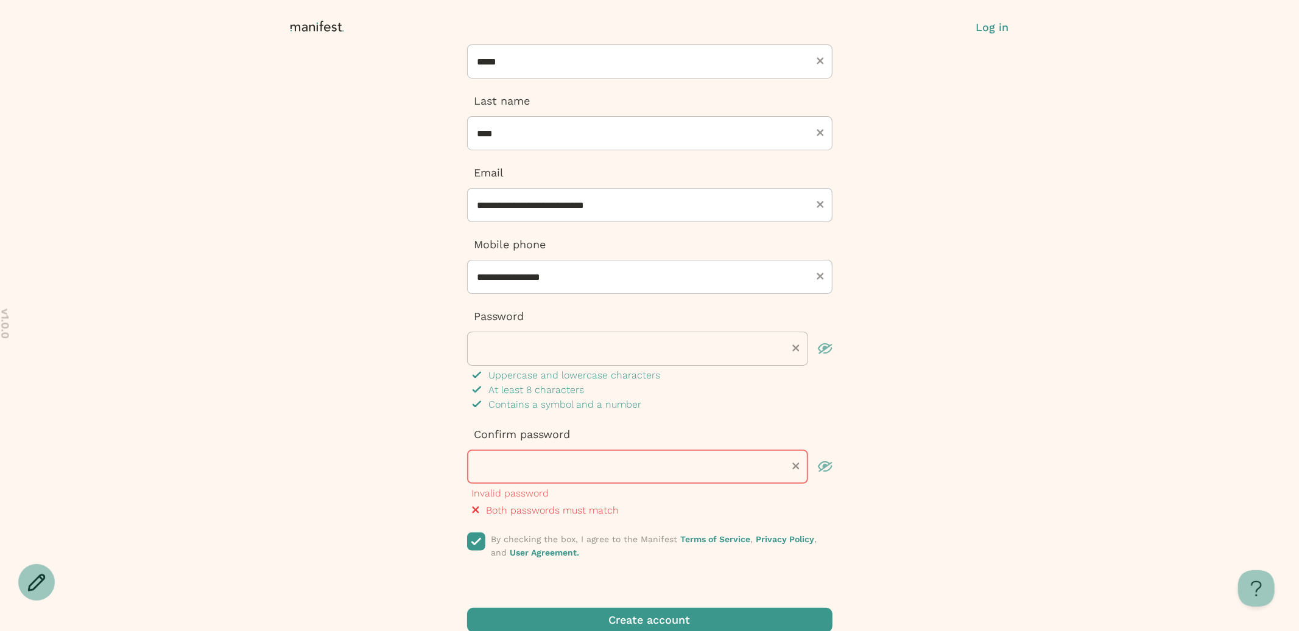 Image resolution: width=1299 pixels, height=631 pixels. What do you see at coordinates (650, 101) in the screenshot?
I see `p: Last name` at bounding box center [650, 101].